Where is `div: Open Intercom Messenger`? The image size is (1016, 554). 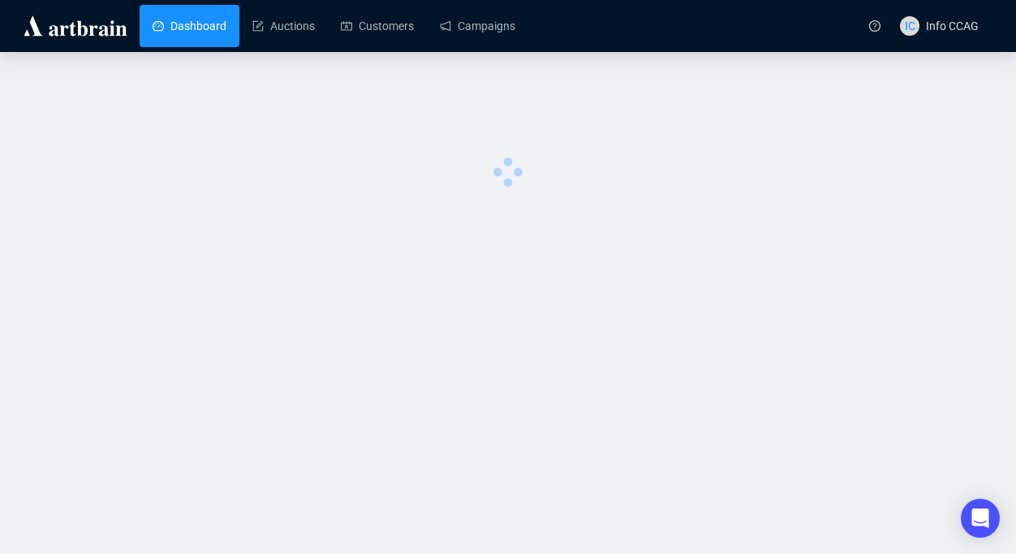
div: Open Intercom Messenger is located at coordinates (981, 518).